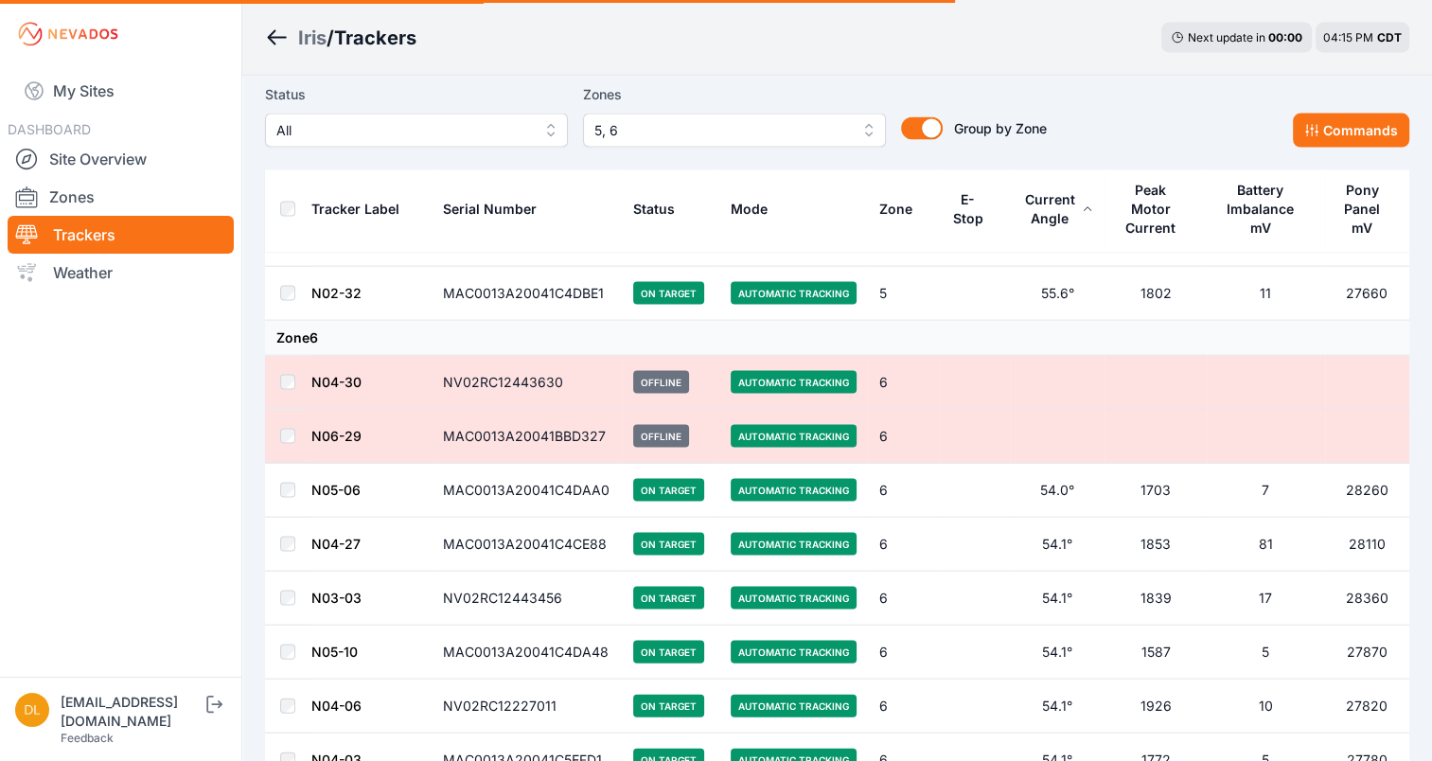 Image resolution: width=1432 pixels, height=761 pixels. I want to click on td: 54.0°, so click(1057, 490).